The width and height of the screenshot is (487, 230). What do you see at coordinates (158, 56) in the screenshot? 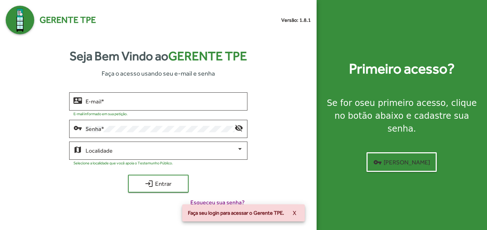
I see `strong: Seja Bem Vindo ao` at bounding box center [158, 56].